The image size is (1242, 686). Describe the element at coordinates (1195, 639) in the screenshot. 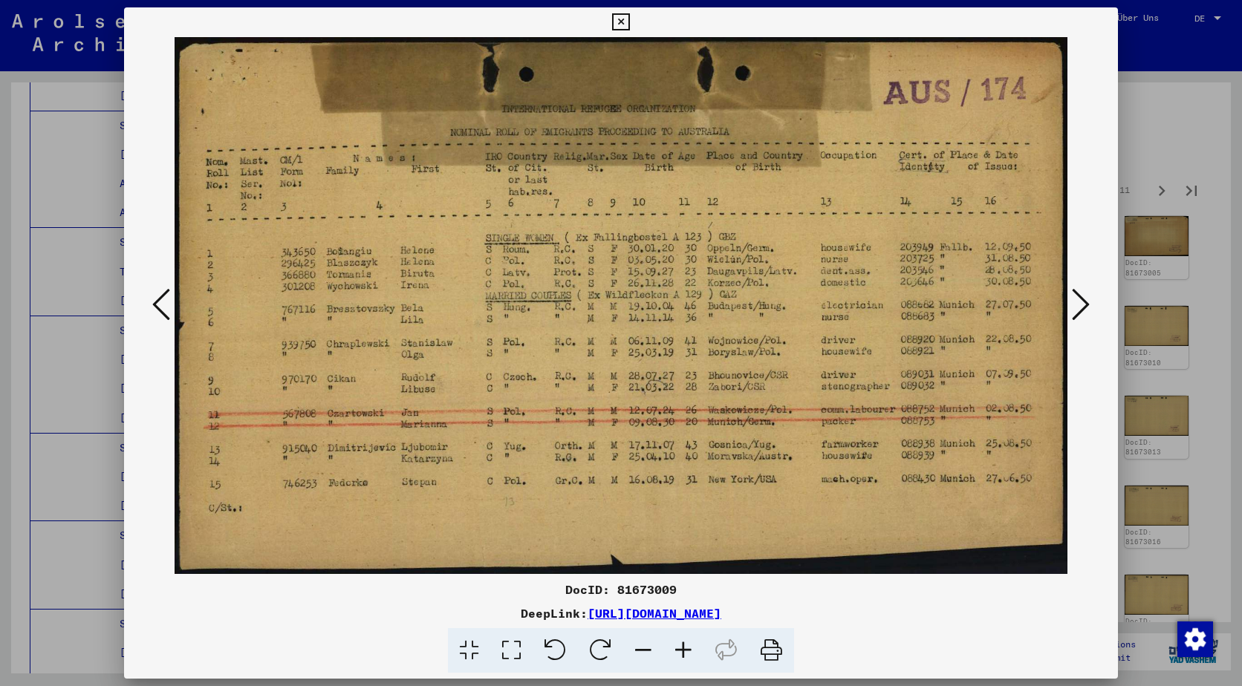

I see `div: Zustimmung ändern` at that location.